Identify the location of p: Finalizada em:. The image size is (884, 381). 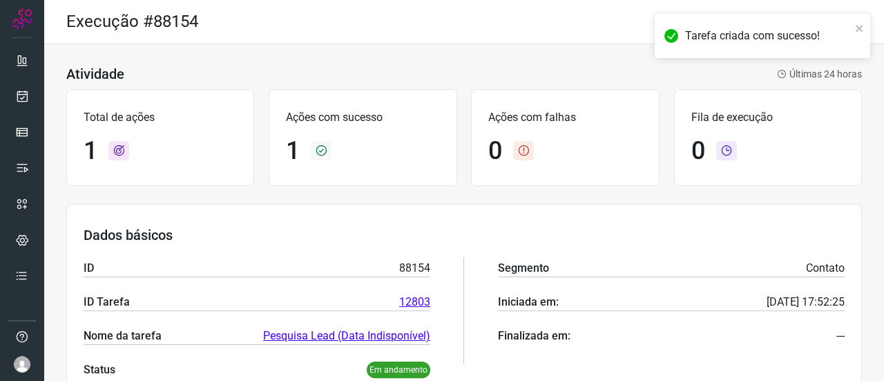
(534, 336).